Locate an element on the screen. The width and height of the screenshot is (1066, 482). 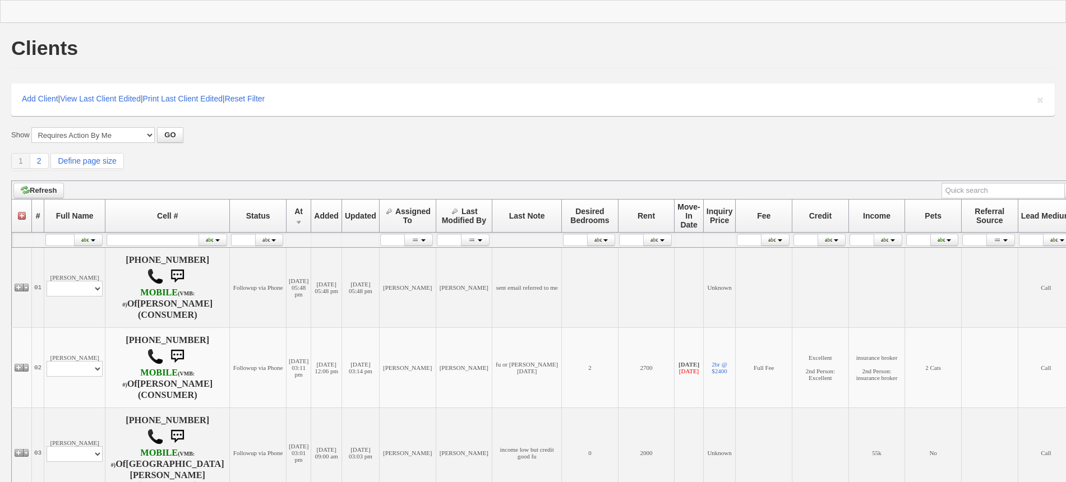
td: 01 is located at coordinates (38, 288).